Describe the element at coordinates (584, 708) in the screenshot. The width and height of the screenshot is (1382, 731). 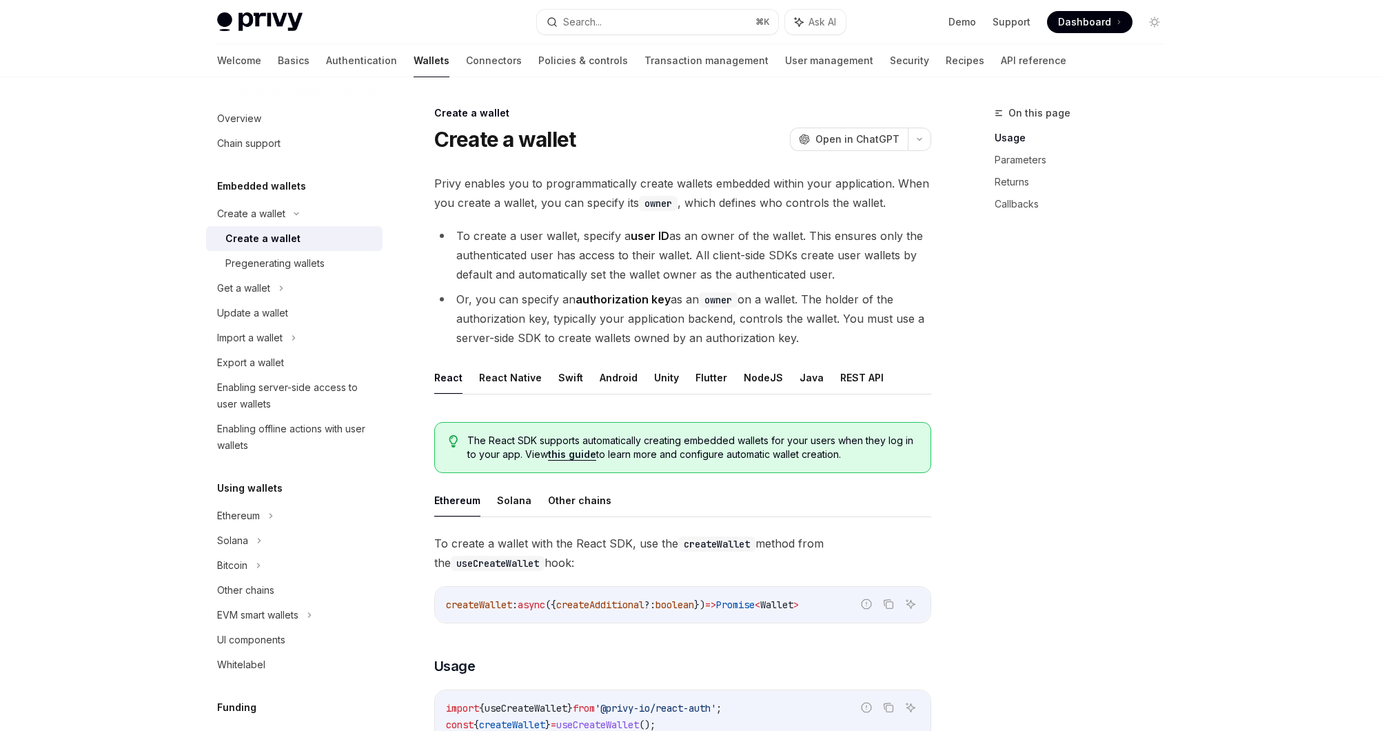
I see `span: from` at that location.